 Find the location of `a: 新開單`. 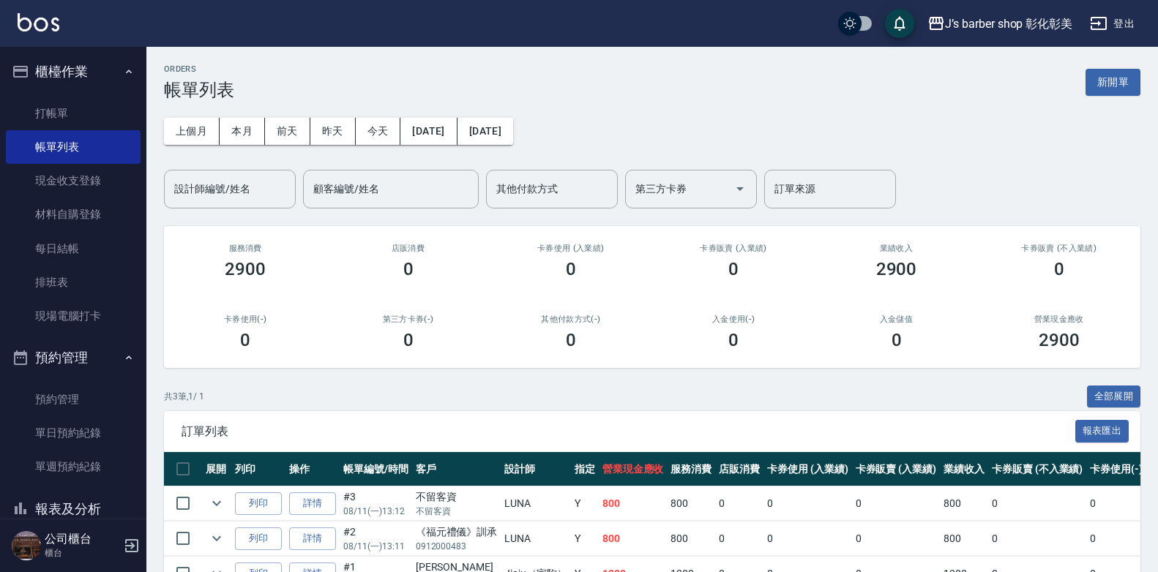

a: 新開單 is located at coordinates (1112, 81).